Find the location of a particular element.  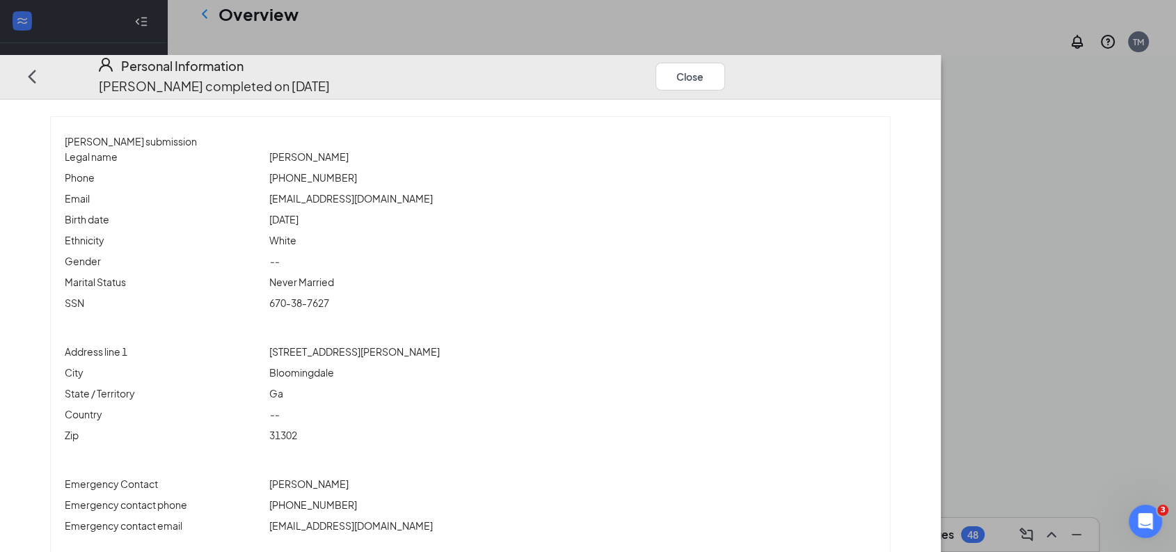

span: 31302 is located at coordinates (283, 435).